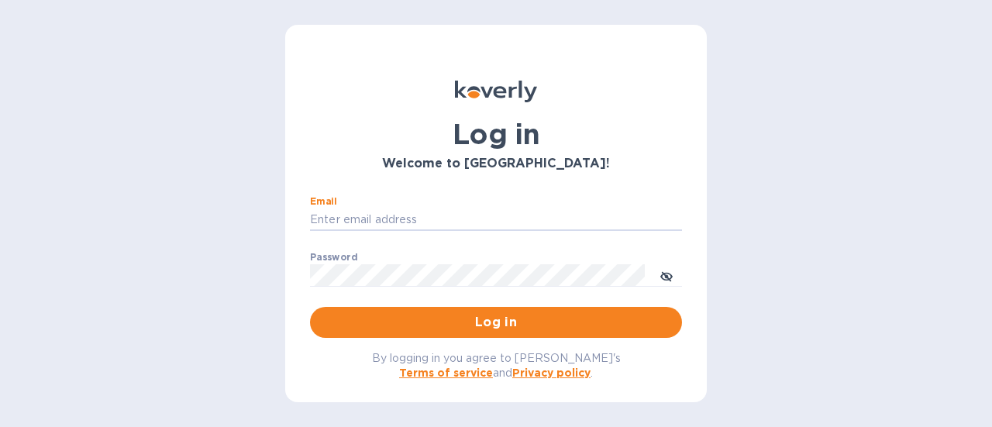 This screenshot has width=992, height=427. I want to click on h1: Log in, so click(496, 134).